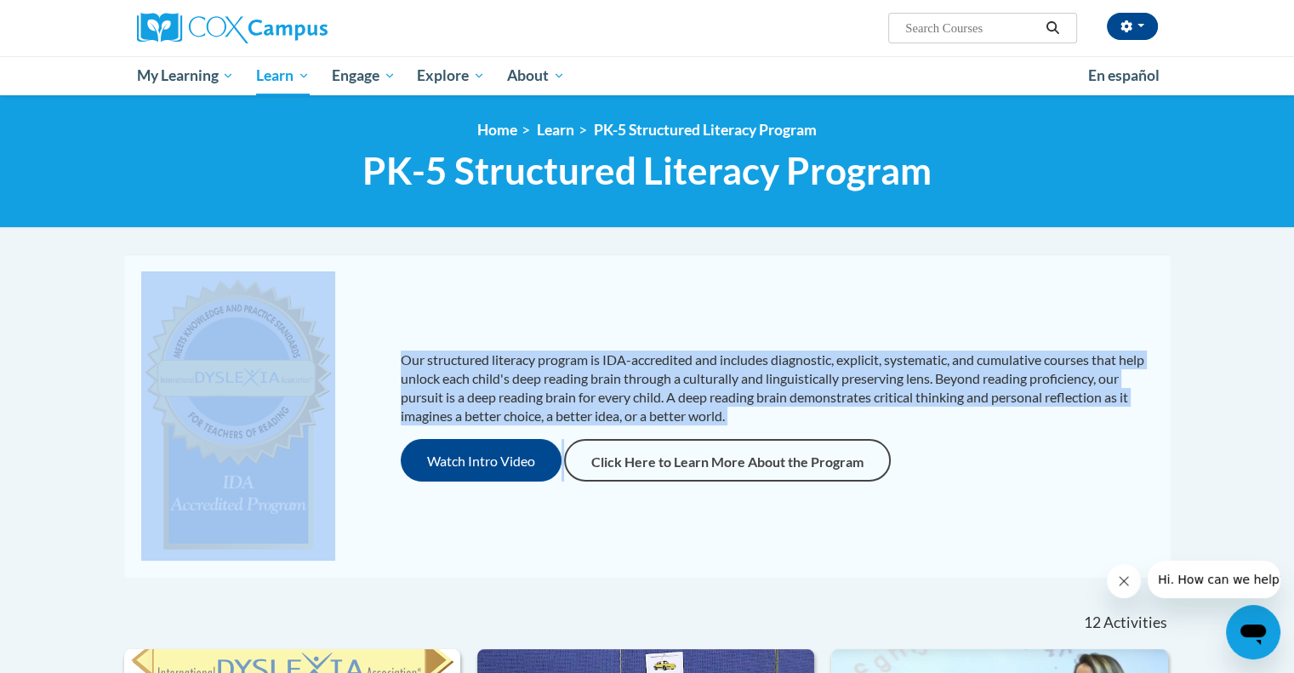 The image size is (1294, 673). What do you see at coordinates (536, 76) in the screenshot?
I see `span: About` at bounding box center [536, 76].